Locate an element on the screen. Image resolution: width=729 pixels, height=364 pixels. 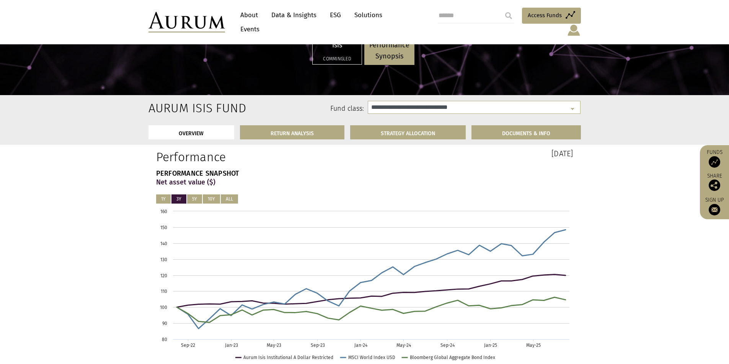
text: Jan-25 is located at coordinates (490, 346).